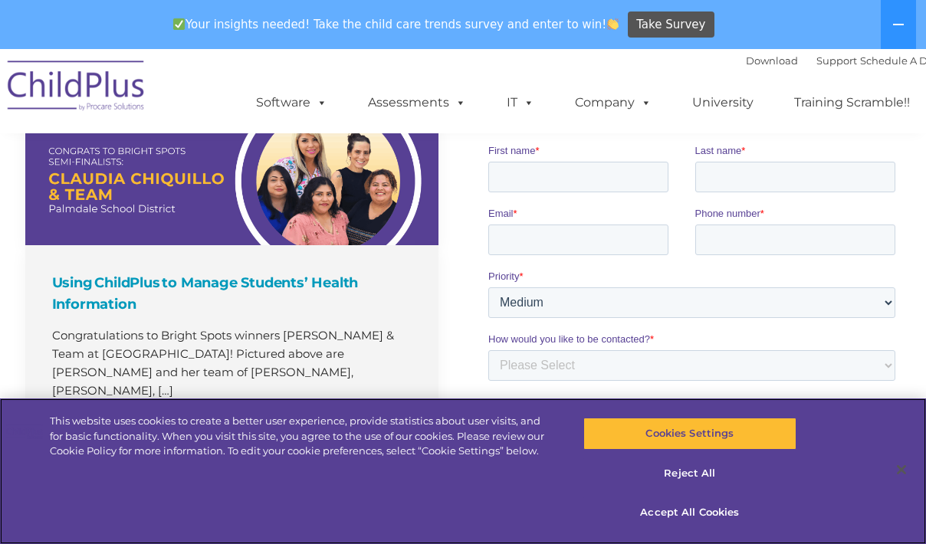  What do you see at coordinates (670, 25) in the screenshot?
I see `a: Take Survey` at bounding box center [670, 25].